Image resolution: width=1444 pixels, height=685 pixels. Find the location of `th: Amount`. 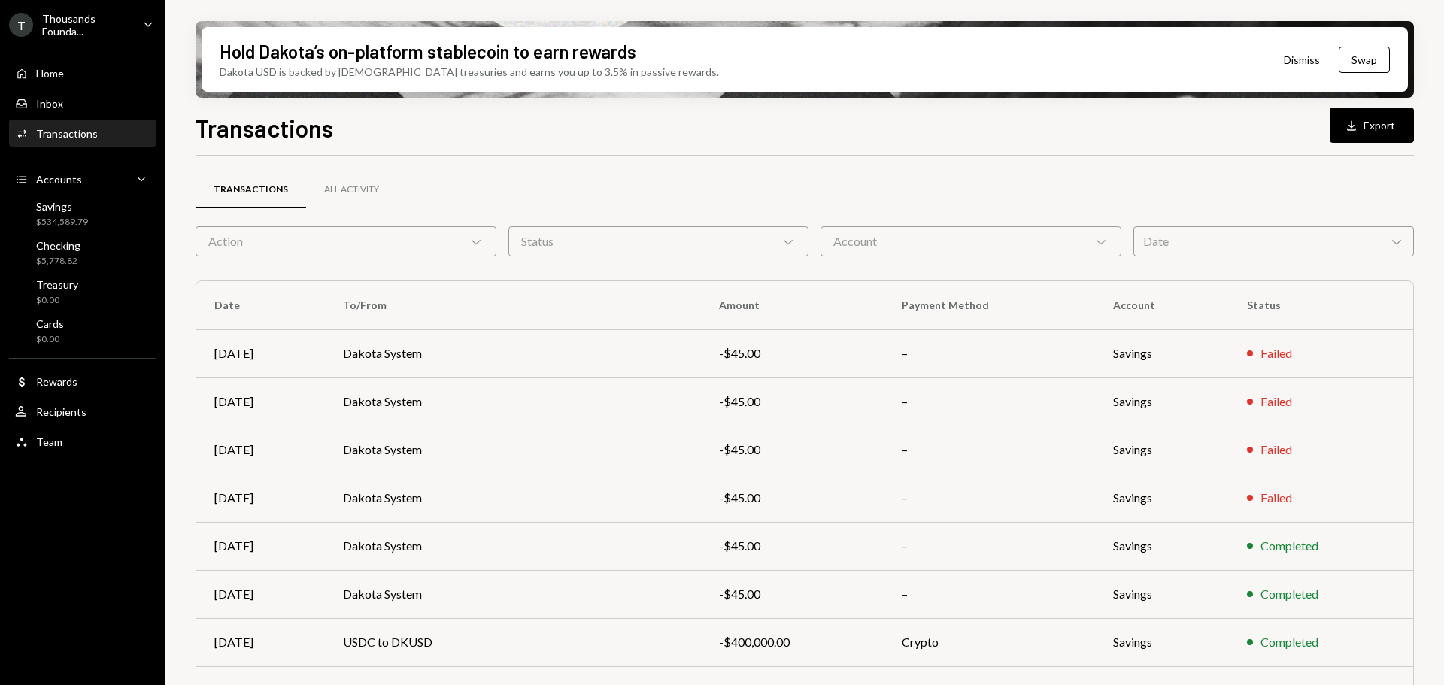

th: Amount is located at coordinates (792, 305).